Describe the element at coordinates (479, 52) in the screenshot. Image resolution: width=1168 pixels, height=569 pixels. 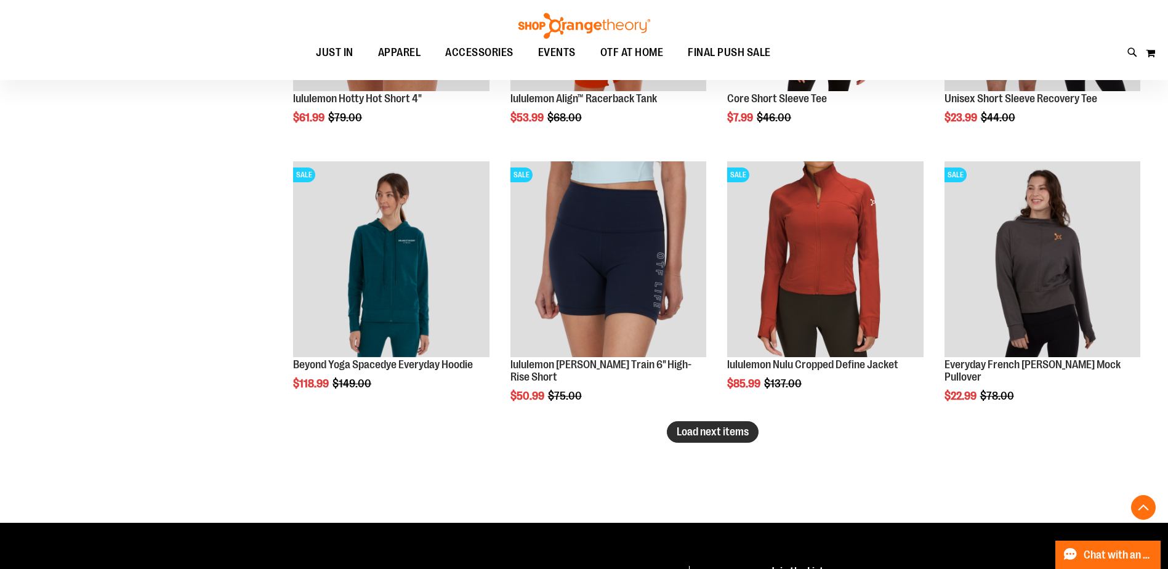
I see `span: ACCESSORIES` at that location.